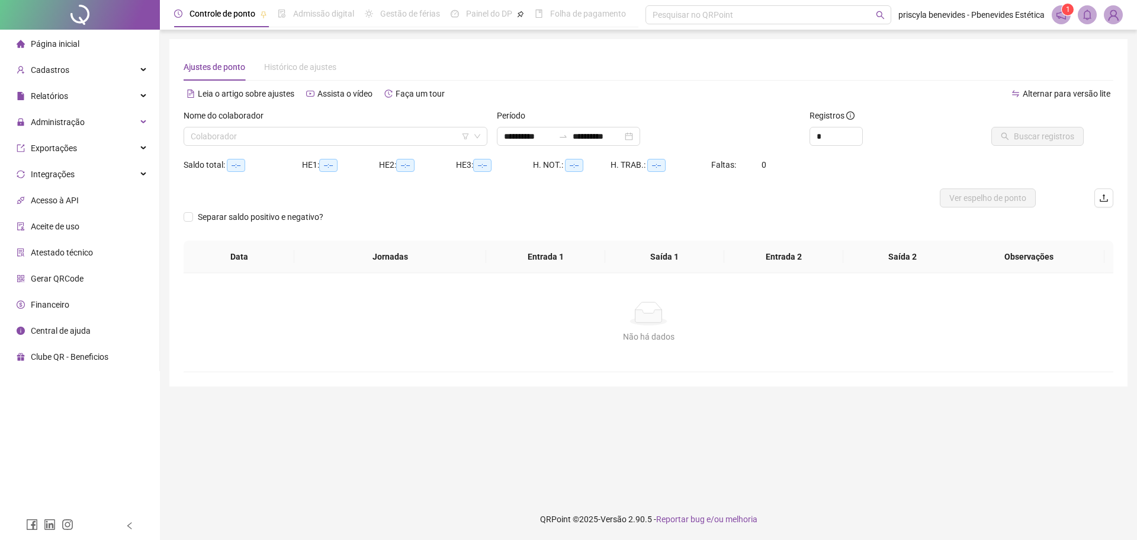  Describe the element at coordinates (55, 44) in the screenshot. I see `span: Página inicial` at that location.